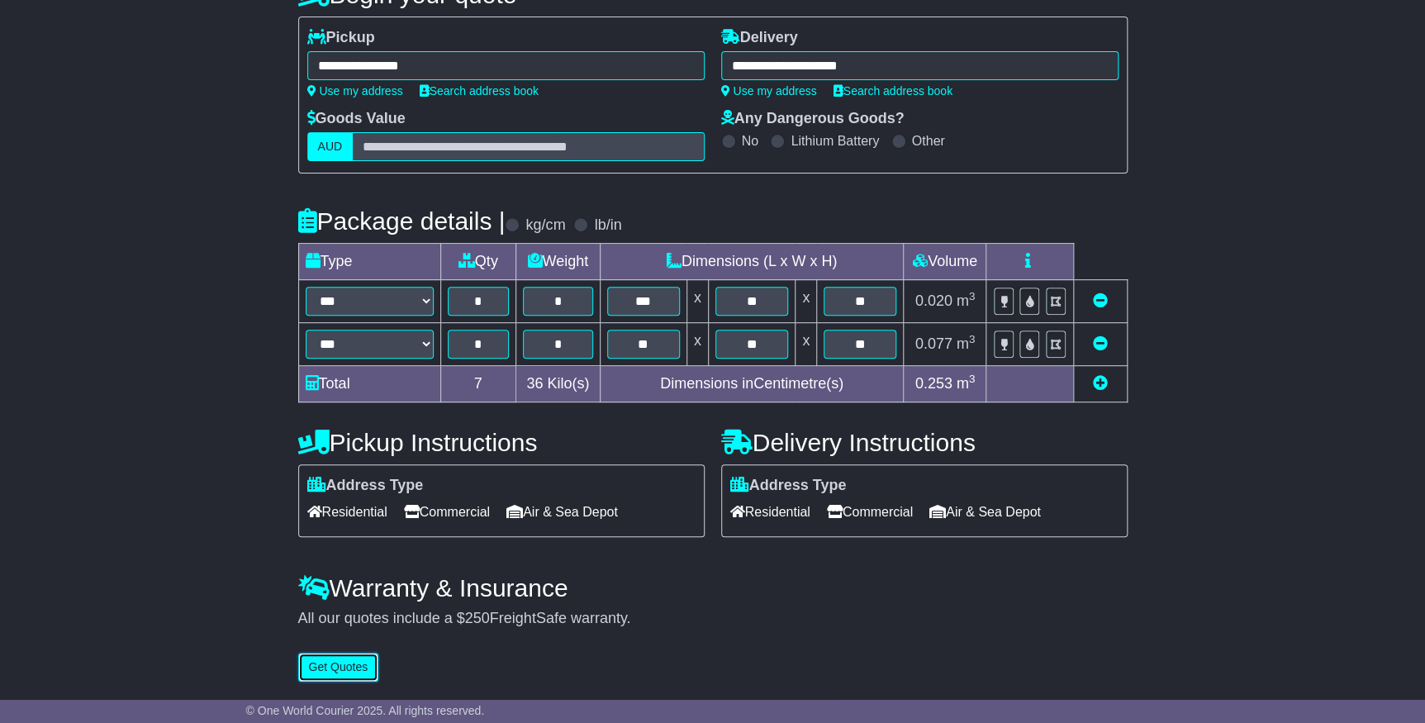  What do you see at coordinates (558, 262) in the screenshot?
I see `td: Weight` at bounding box center [558, 262].